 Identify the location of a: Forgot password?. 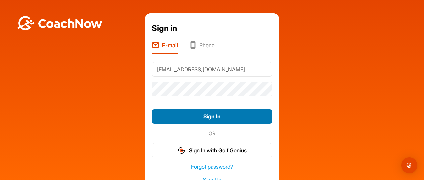
(212, 167).